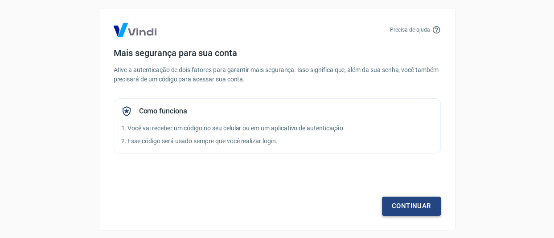  Describe the element at coordinates (277, 75) in the screenshot. I see `p: Ative a autenticação de dois fatores para garantir mais segurança. Isso significa que, além da su...` at that location.